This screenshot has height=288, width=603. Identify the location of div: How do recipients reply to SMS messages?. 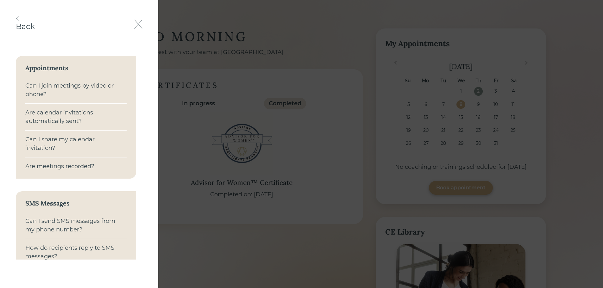
(70, 253).